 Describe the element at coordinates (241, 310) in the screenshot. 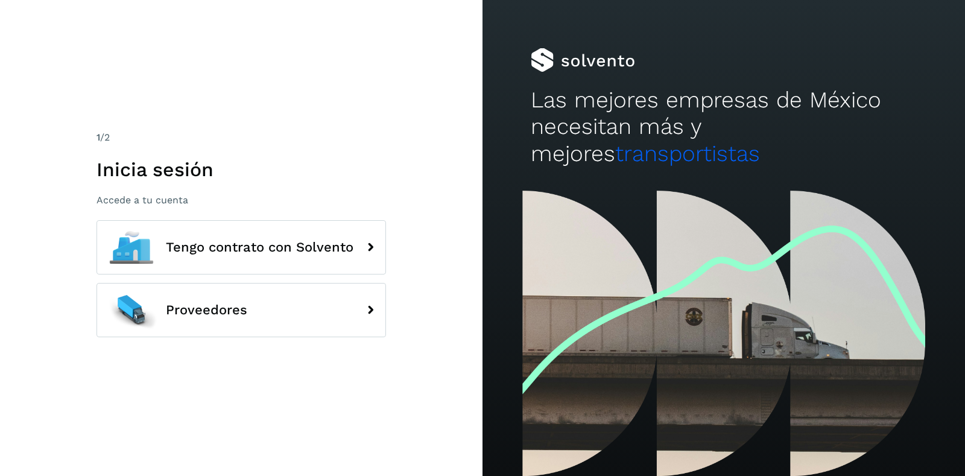

I see `button: Proveedores` at that location.